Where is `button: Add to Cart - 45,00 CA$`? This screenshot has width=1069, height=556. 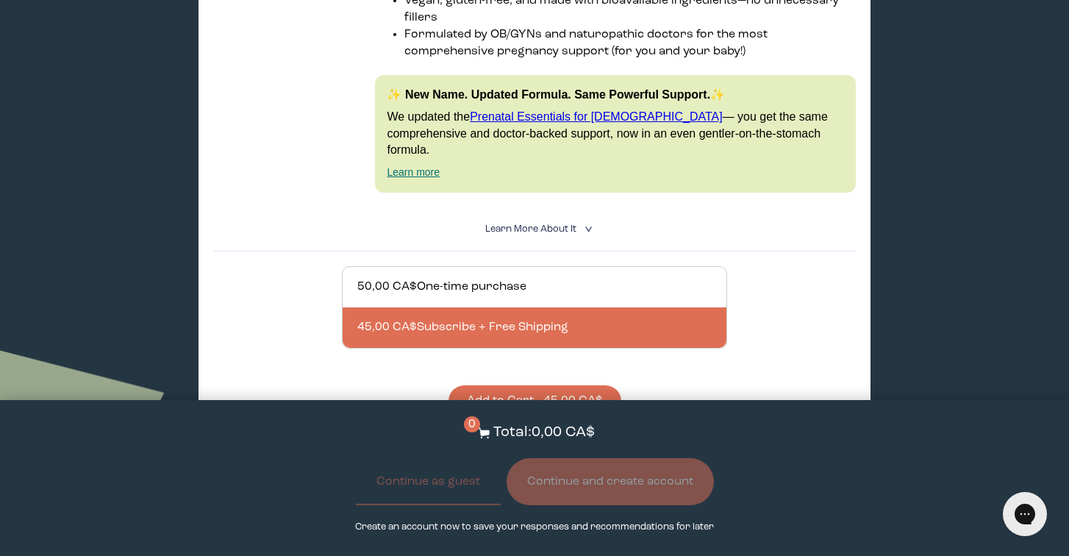 button: Add to Cart - 45,00 CA$ is located at coordinates (535, 401).